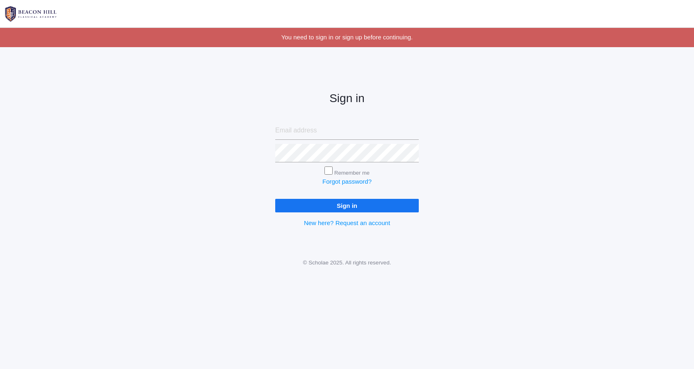 Image resolution: width=694 pixels, height=369 pixels. I want to click on a: Forgot password?, so click(347, 181).